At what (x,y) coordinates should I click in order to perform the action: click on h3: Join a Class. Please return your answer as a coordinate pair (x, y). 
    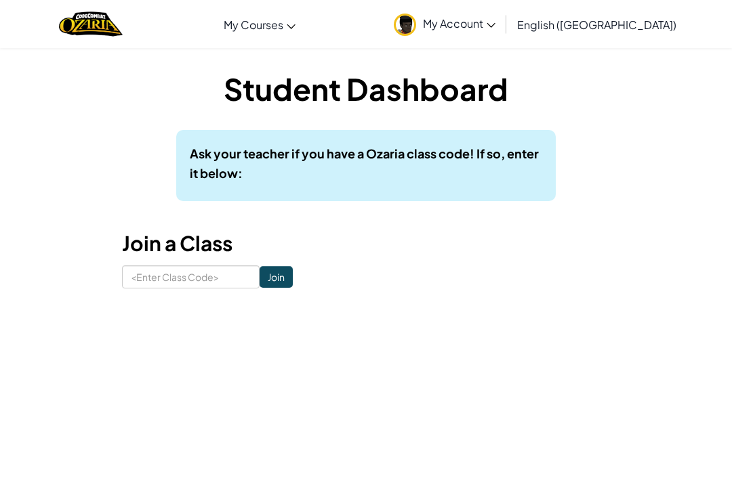
    Looking at the image, I should click on (366, 243).